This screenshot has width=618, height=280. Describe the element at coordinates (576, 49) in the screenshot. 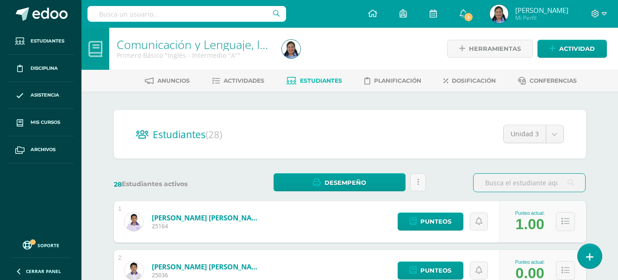

I see `span: Actividad` at that location.